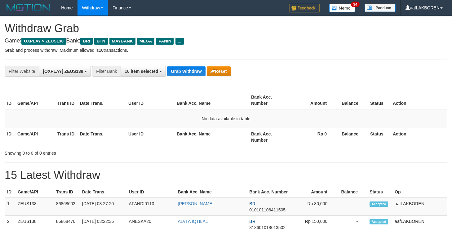 This screenshot has height=230, width=452. I want to click on span: MAYBANK, so click(122, 41).